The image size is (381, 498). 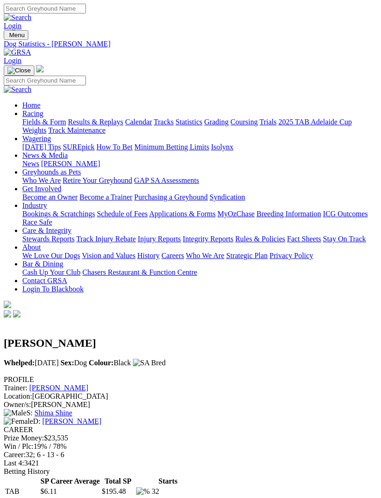 I want to click on a: History, so click(x=148, y=255).